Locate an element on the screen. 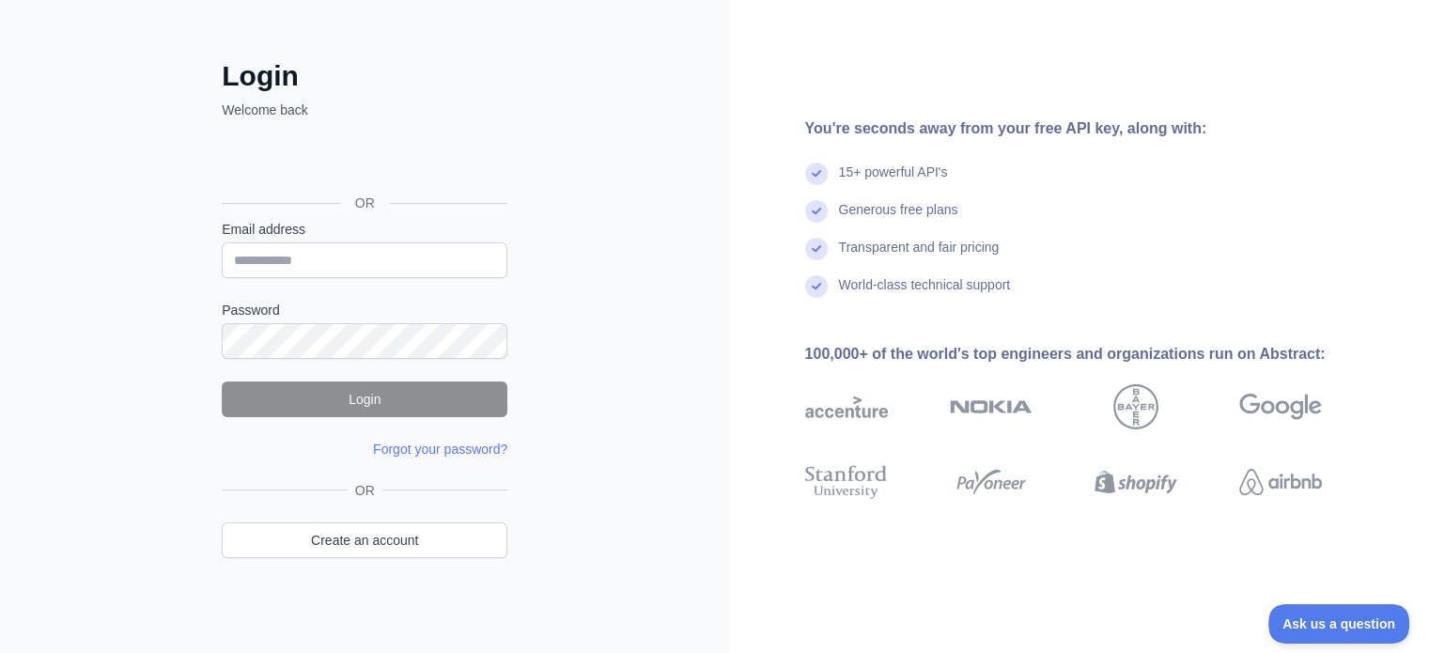 This screenshot has width=1429, height=653. img: nokia is located at coordinates (991, 407).